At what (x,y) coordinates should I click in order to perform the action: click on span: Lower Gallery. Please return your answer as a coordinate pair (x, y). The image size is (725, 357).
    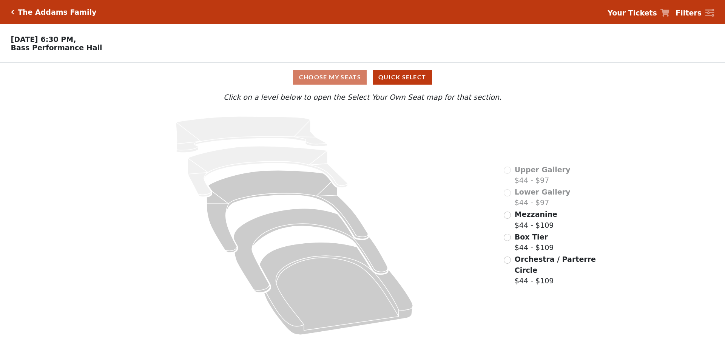
    Looking at the image, I should click on (542, 192).